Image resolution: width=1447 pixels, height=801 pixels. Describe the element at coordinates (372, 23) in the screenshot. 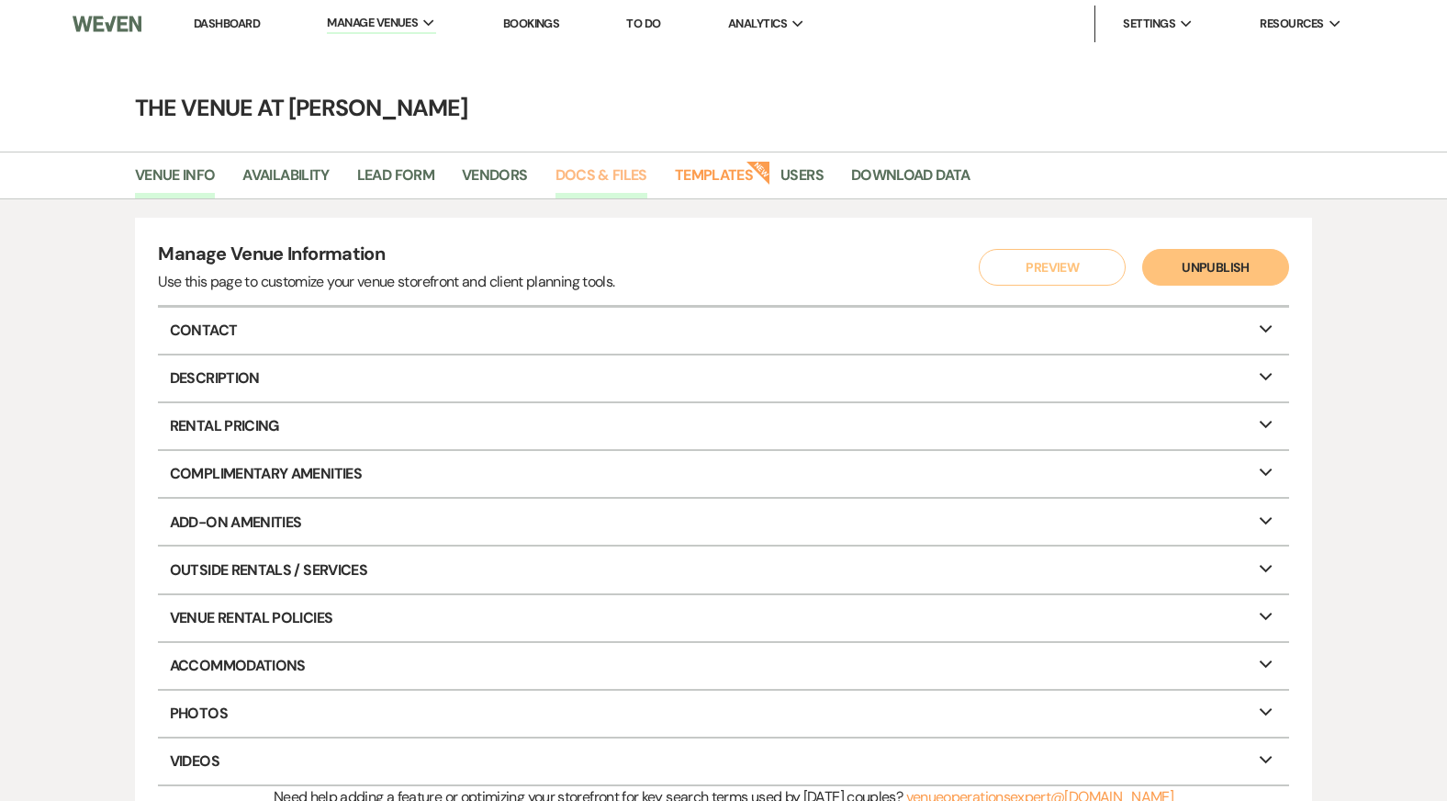

I see `span: Manage Venues` at that location.